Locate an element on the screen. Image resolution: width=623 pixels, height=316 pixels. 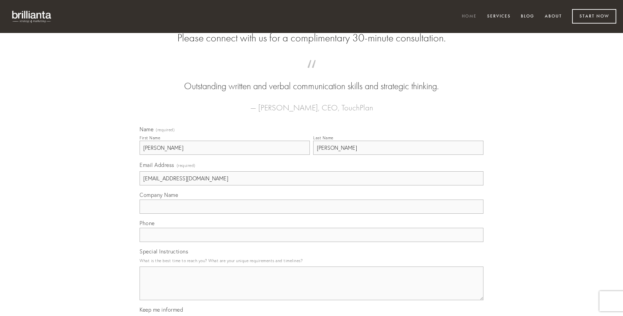
span: Company Name is located at coordinates (159, 195).